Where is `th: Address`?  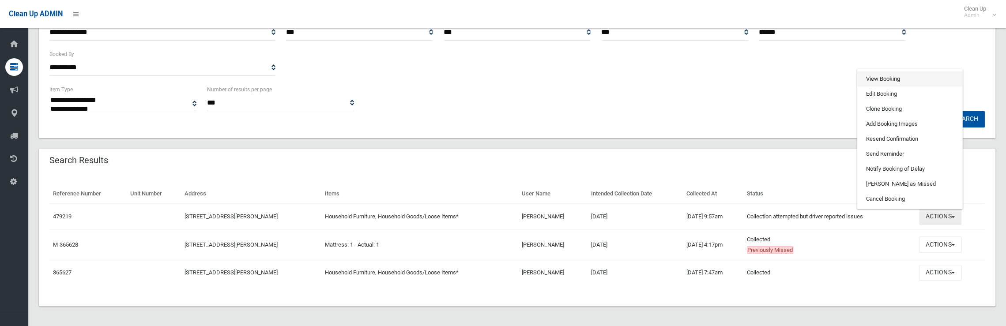 th: Address is located at coordinates (251, 194).